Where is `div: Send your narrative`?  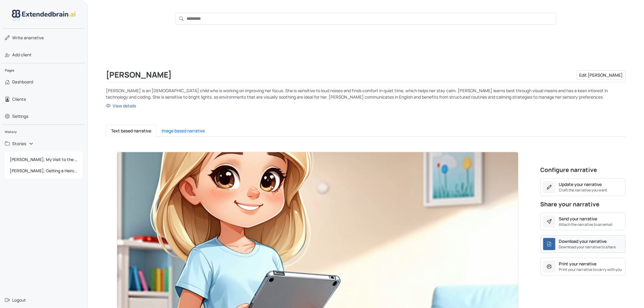
div: Send your narrative is located at coordinates (578, 218).